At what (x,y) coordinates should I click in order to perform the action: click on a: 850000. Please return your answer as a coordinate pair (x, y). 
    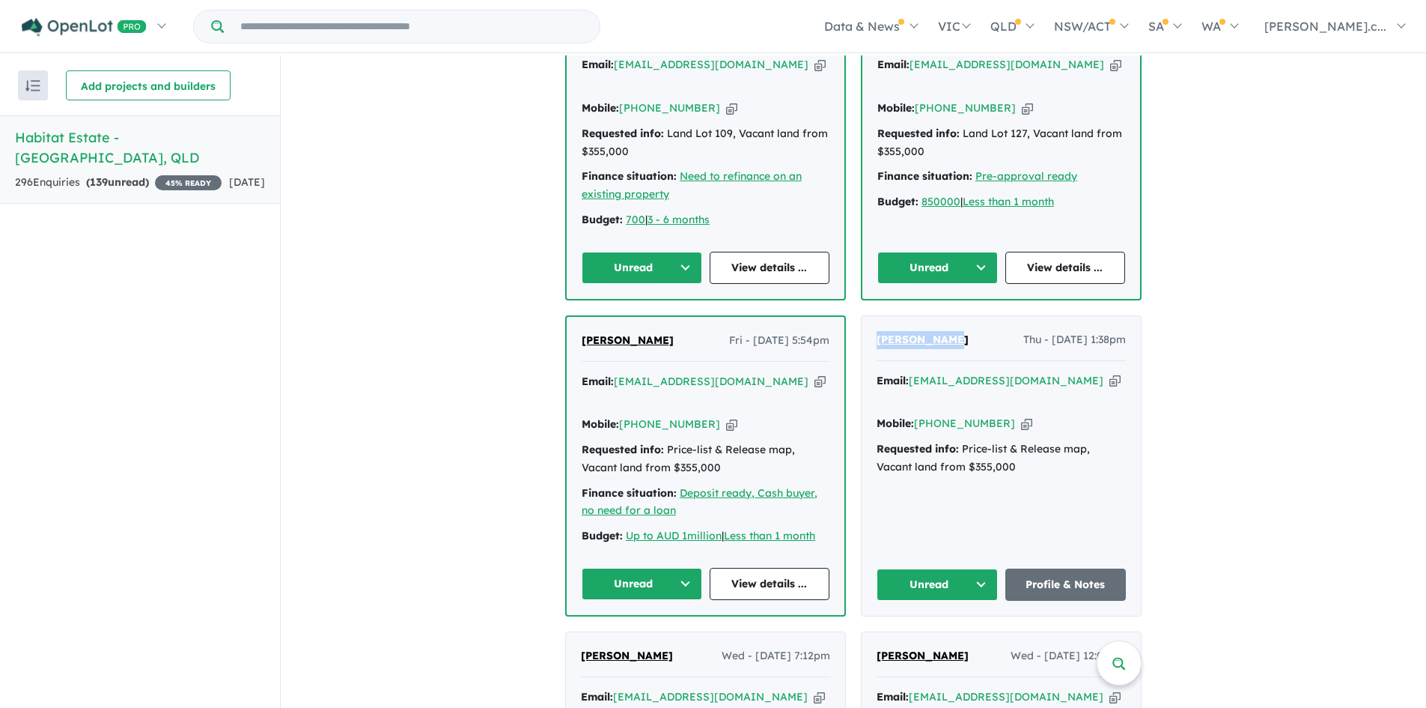
    Looking at the image, I should click on (941, 201).